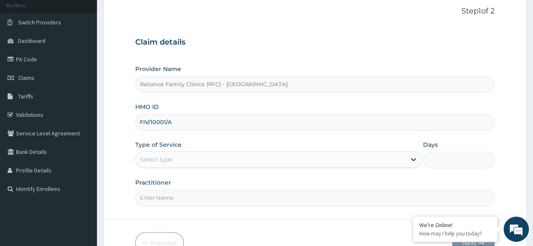 This screenshot has width=533, height=246. Describe the element at coordinates (315, 122) in the screenshot. I see `input: Enter HMO ID` at that location.